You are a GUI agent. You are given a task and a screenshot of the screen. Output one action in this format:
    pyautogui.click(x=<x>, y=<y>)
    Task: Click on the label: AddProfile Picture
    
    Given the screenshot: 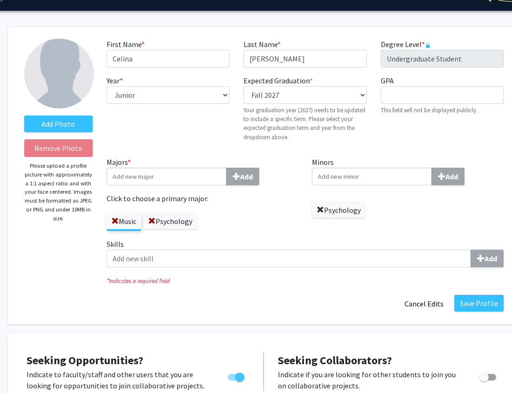 What is the action you would take?
    pyautogui.click(x=58, y=124)
    